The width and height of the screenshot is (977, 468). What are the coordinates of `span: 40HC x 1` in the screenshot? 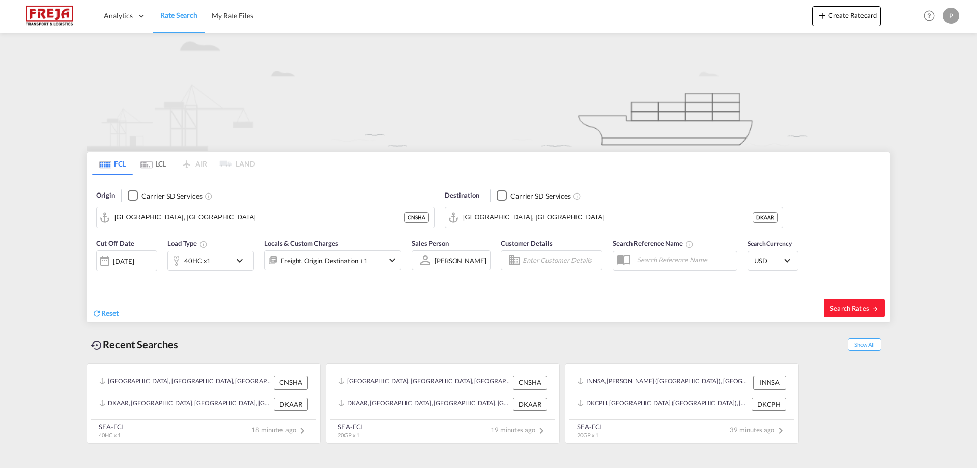 It's located at (109, 435).